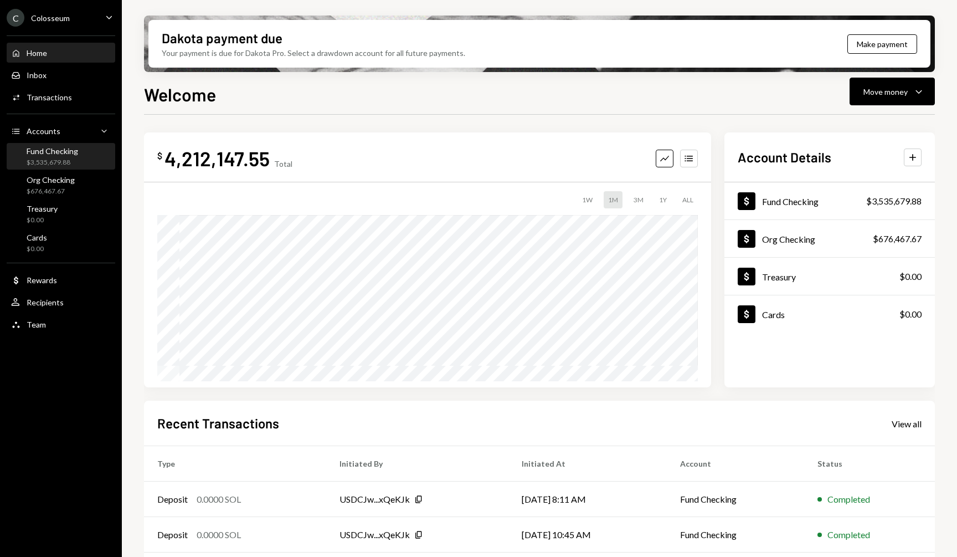 The width and height of the screenshot is (957, 557). What do you see at coordinates (61, 280) in the screenshot?
I see `a: Rewards` at bounding box center [61, 280].